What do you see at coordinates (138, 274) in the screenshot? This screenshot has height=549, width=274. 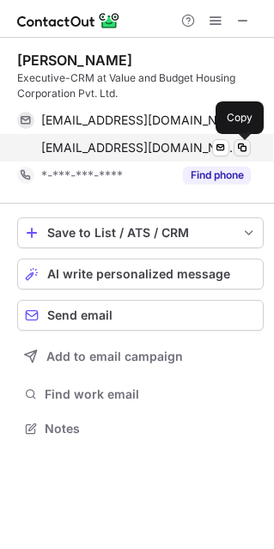 I see `span: AI write personalized message` at bounding box center [138, 274].